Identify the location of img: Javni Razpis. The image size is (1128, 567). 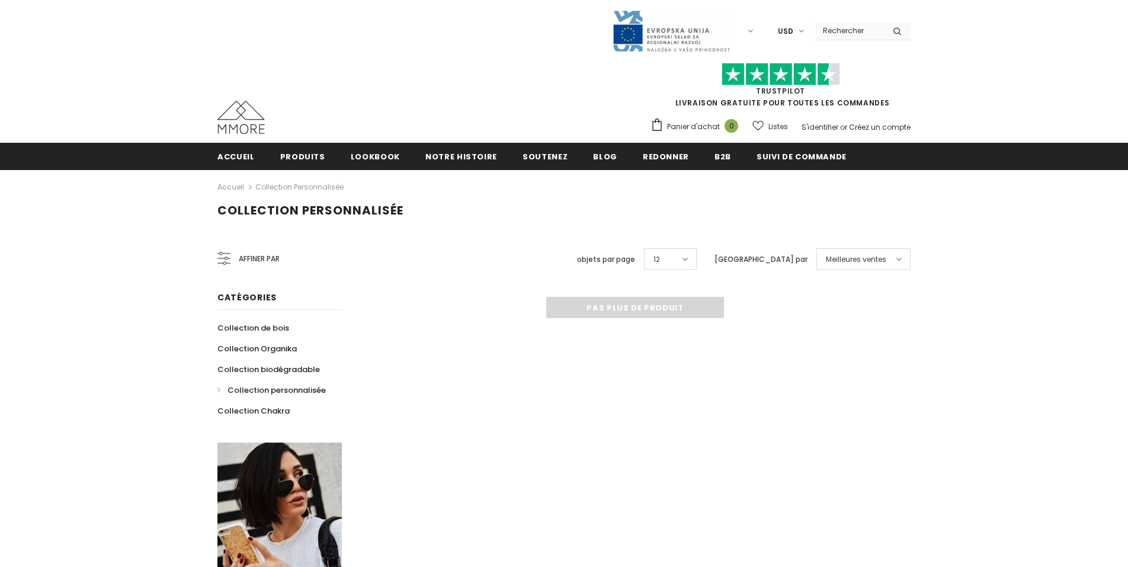
(671, 31).